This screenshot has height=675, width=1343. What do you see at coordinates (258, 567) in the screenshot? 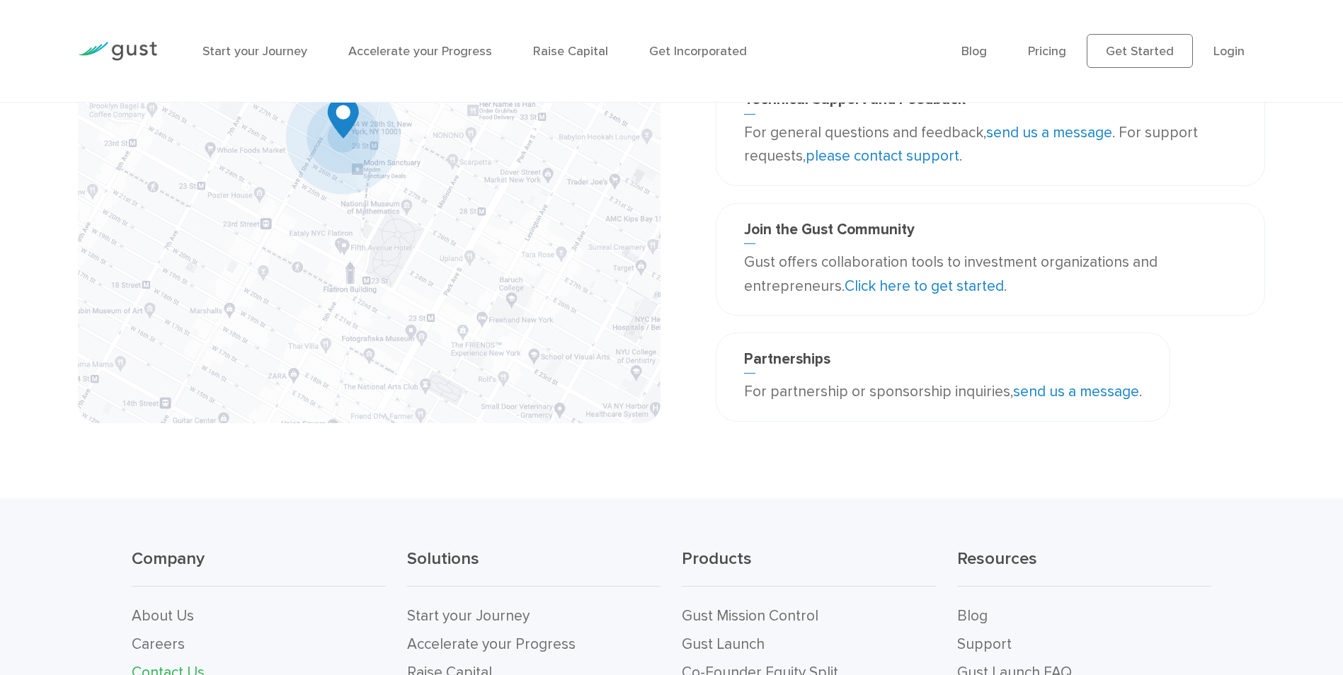
I see `h3: Company` at bounding box center [258, 567].